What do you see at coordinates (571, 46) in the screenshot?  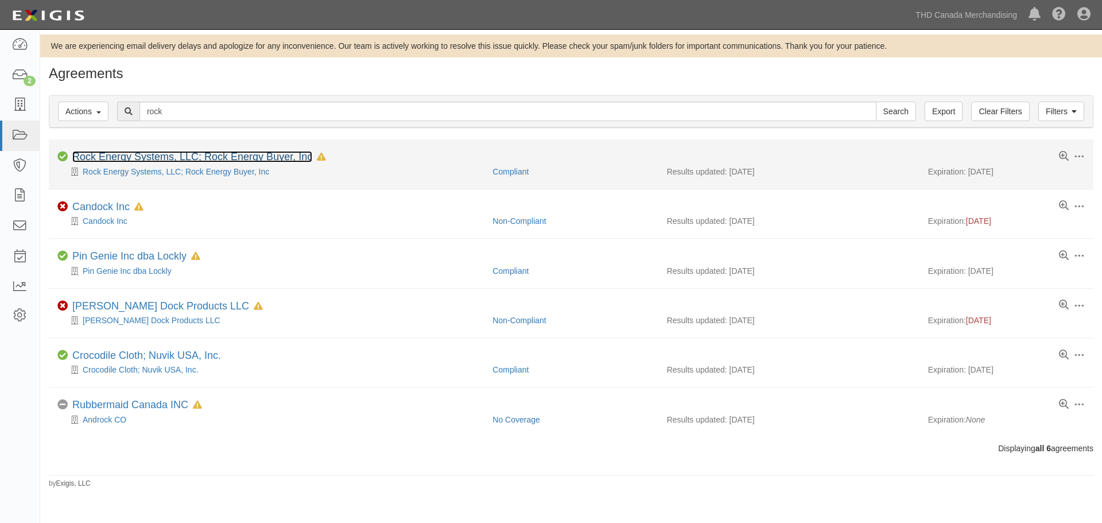 I see `div: We are experiencing email delivery delays and apologize for any inconvenience. Our team is active...` at bounding box center [571, 46].